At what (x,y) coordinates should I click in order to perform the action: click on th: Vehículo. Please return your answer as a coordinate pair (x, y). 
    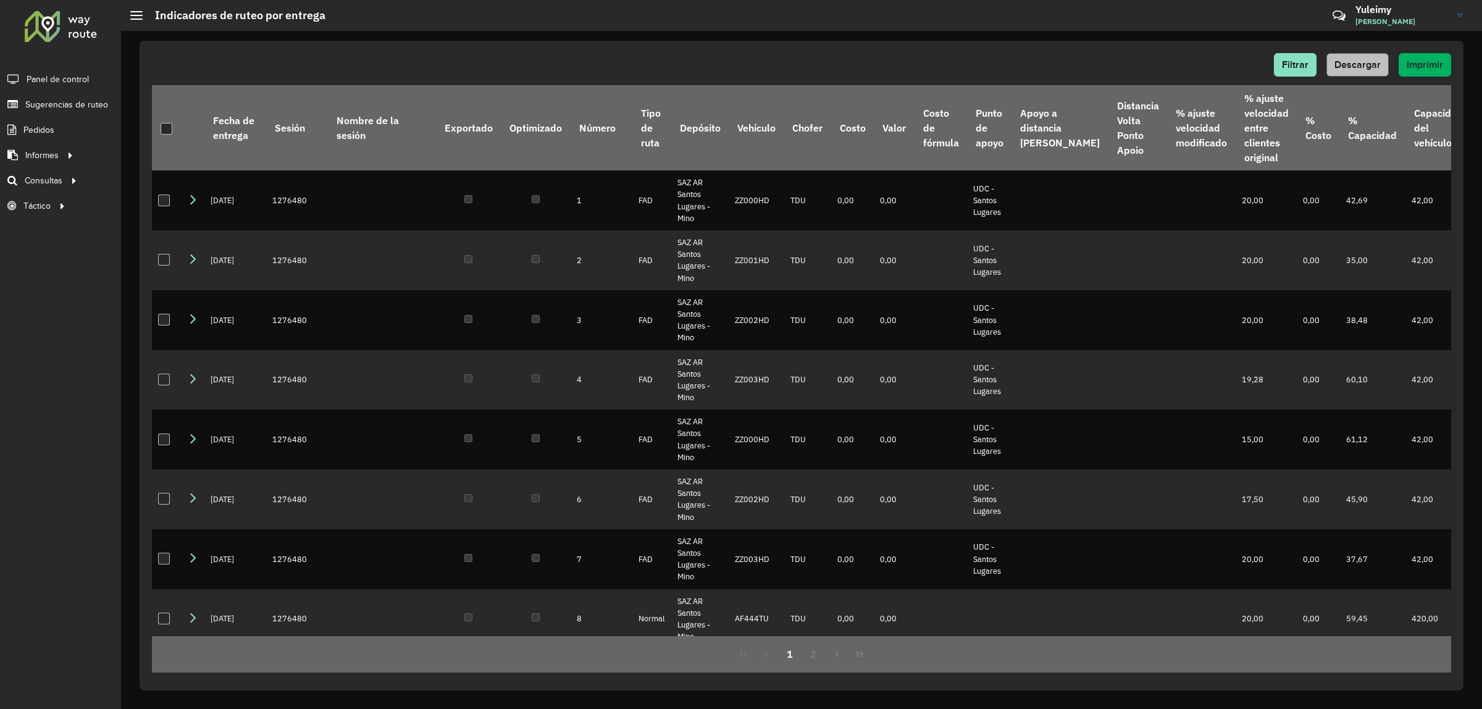
    Looking at the image, I should click on (756, 128).